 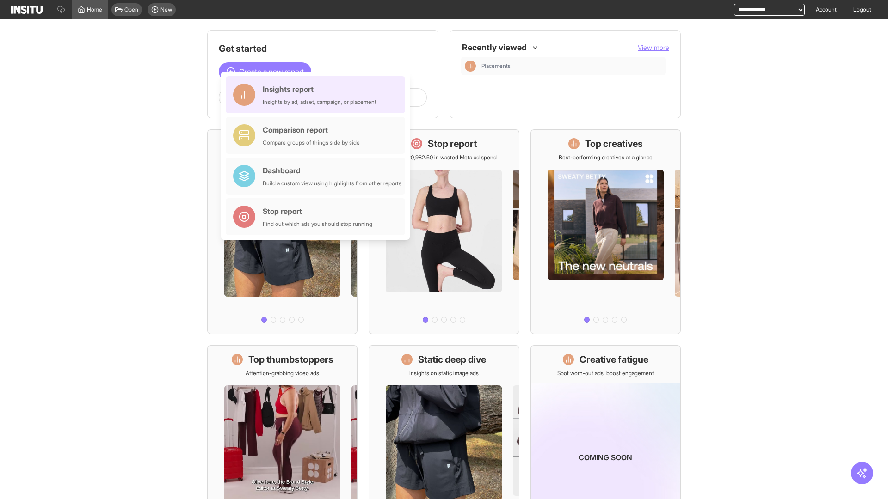 What do you see at coordinates (319, 102) in the screenshot?
I see `div: Insights by ad, adset, campaign, or placement` at bounding box center [319, 102].